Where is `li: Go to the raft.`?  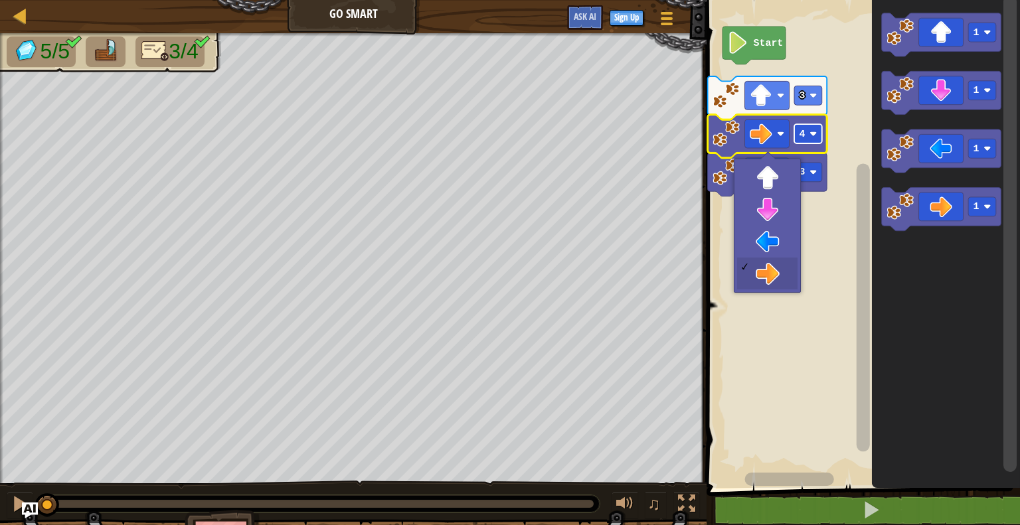
li: Go to the raft. is located at coordinates (106, 52).